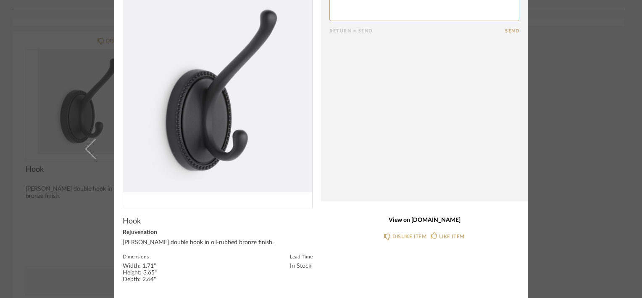 The image size is (642, 298). Describe the element at coordinates (148, 273) in the screenshot. I see `div: Width: 1.71" Height: 3.65" Depth: 2.64"` at that location.